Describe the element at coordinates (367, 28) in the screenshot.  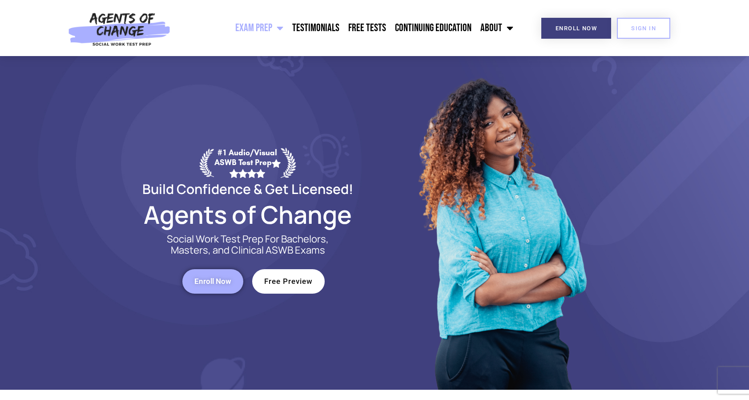
I see `a: Free Tests` at that location.